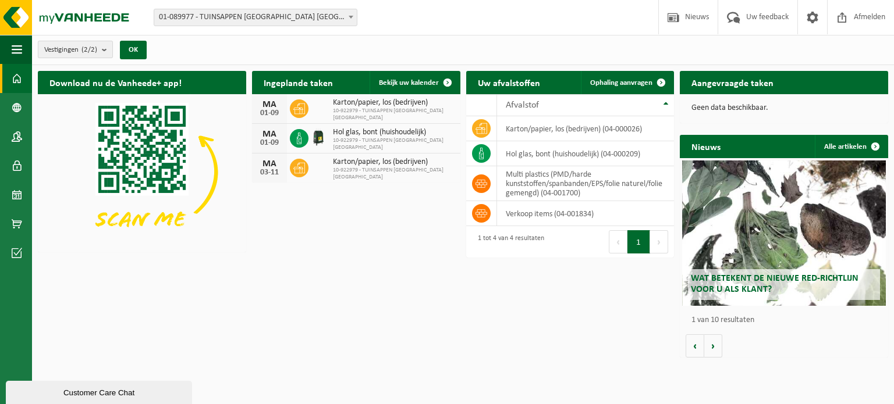 This screenshot has width=894, height=404. Describe the element at coordinates (638, 242) in the screenshot. I see `button: 1` at that location.